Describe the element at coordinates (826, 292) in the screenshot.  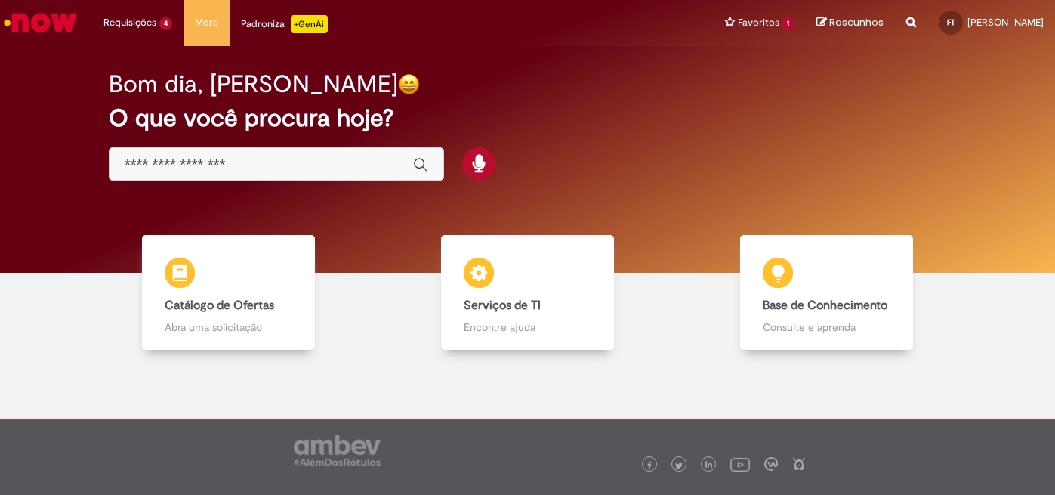
I see `a: Base de Conhecimento Consulte e aprenda` at that location.